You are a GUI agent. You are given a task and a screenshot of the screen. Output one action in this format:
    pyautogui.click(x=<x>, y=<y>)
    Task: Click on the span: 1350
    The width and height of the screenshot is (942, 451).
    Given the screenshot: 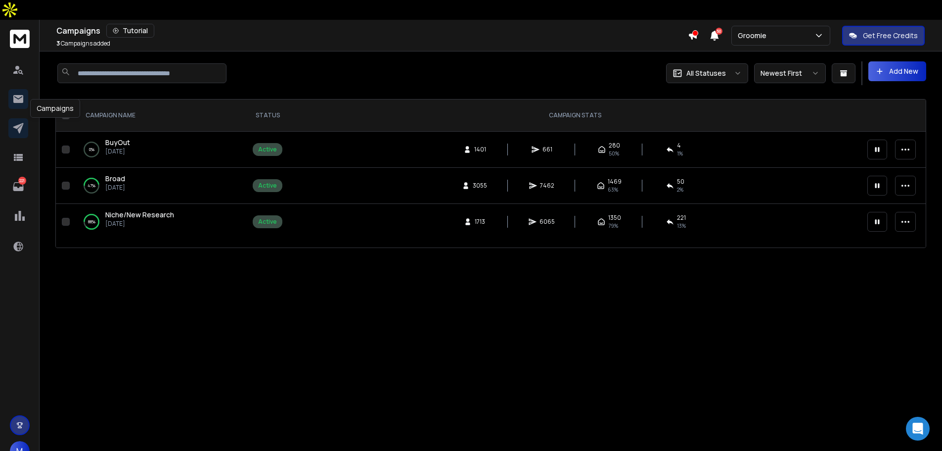 What is the action you would take?
    pyautogui.click(x=615, y=218)
    